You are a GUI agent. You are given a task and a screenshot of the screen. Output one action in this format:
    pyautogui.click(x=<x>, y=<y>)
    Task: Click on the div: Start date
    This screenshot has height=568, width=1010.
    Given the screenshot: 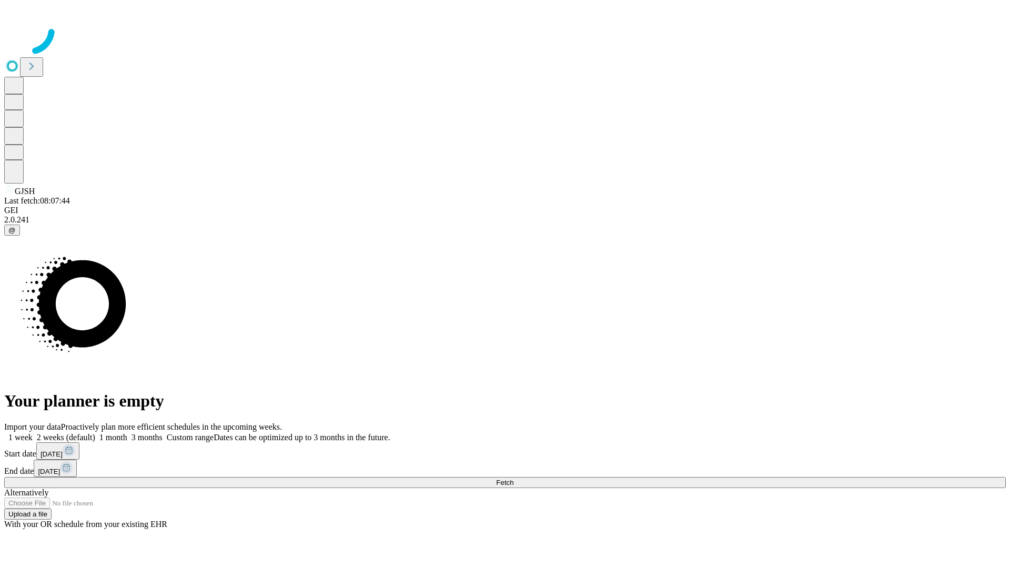 What is the action you would take?
    pyautogui.click(x=505, y=451)
    